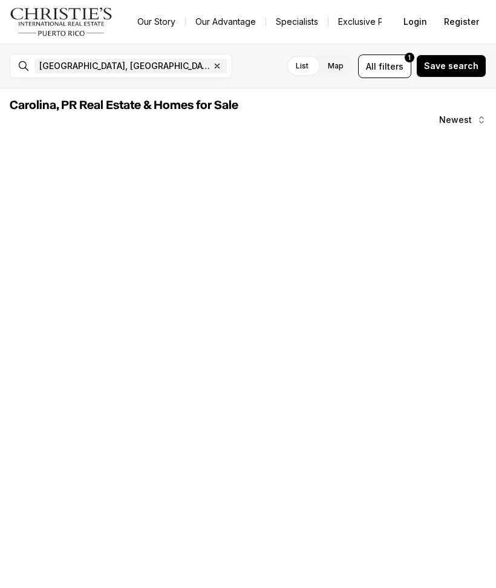  Describe the element at coordinates (379, 22) in the screenshot. I see `a: Exclusive Properties` at that location.